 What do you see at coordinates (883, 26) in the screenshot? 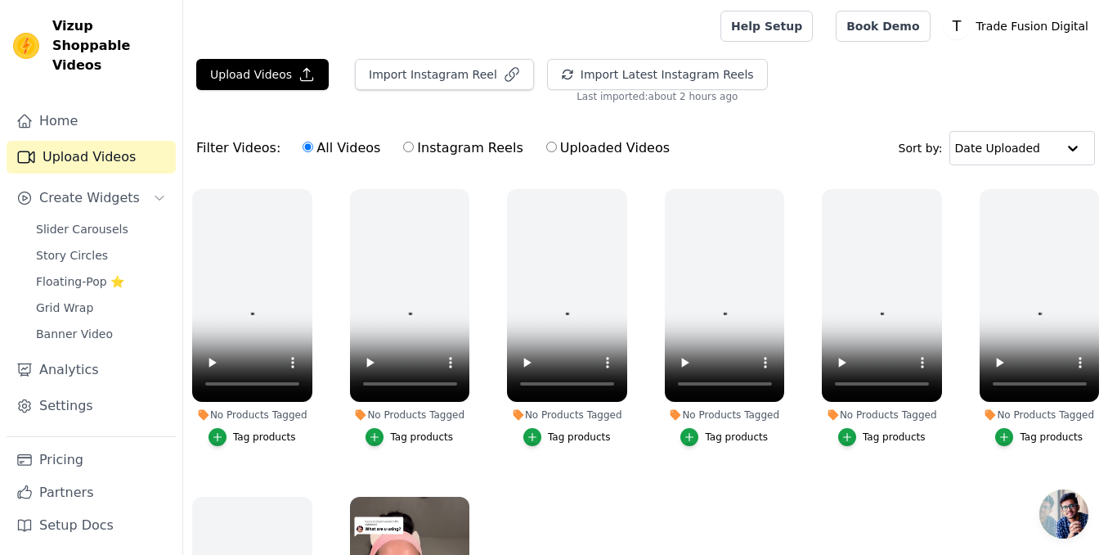
I see `a: Book Demo` at bounding box center [883, 26].